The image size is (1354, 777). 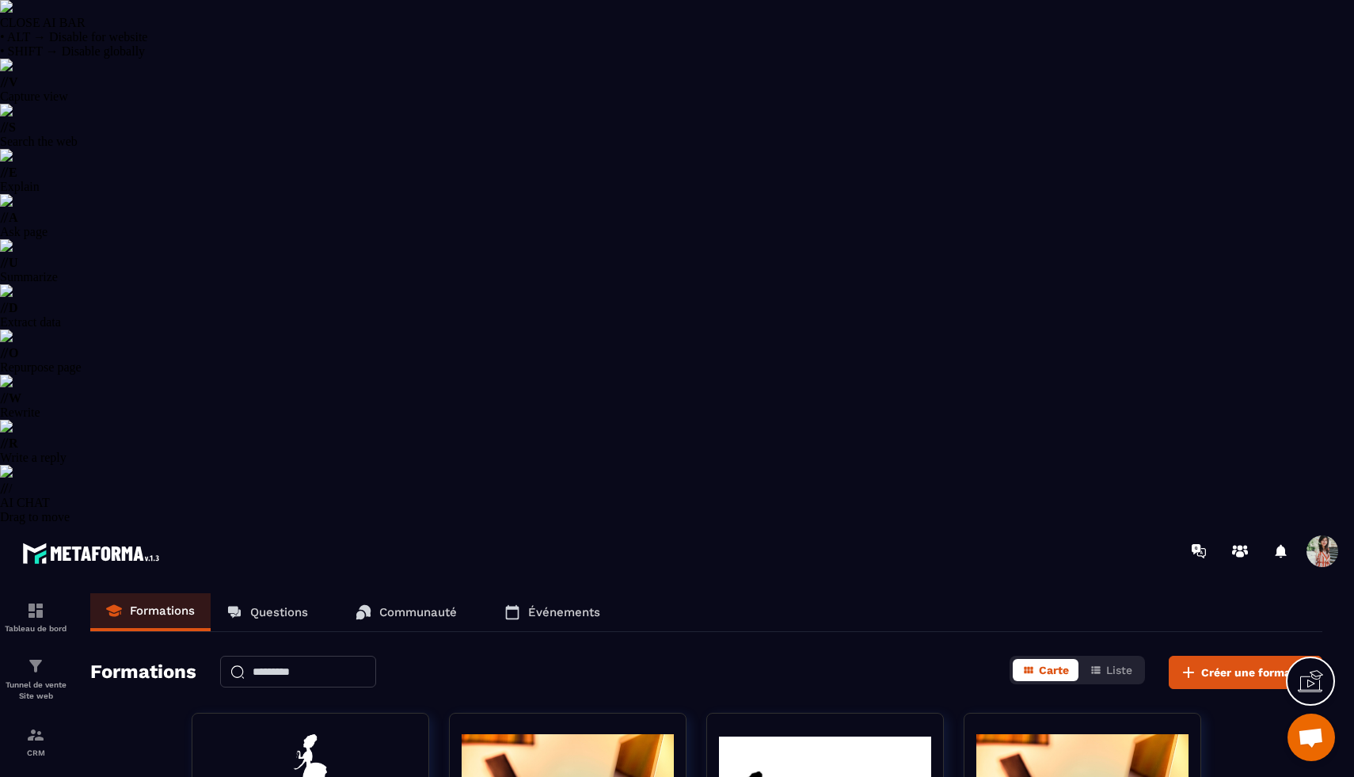 What do you see at coordinates (279, 612) in the screenshot?
I see `p: Questions` at bounding box center [279, 612].